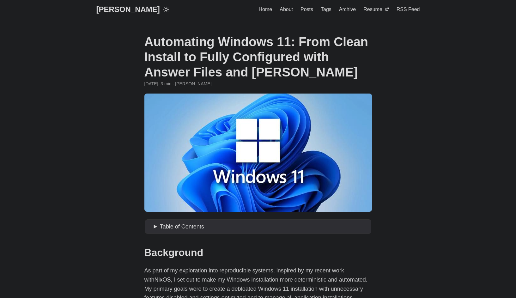 The height and width of the screenshot is (298, 516). What do you see at coordinates (151, 84) in the screenshot?
I see `span: 2024-12-17 20:18:13 -0500 -0500` at bounding box center [151, 84].